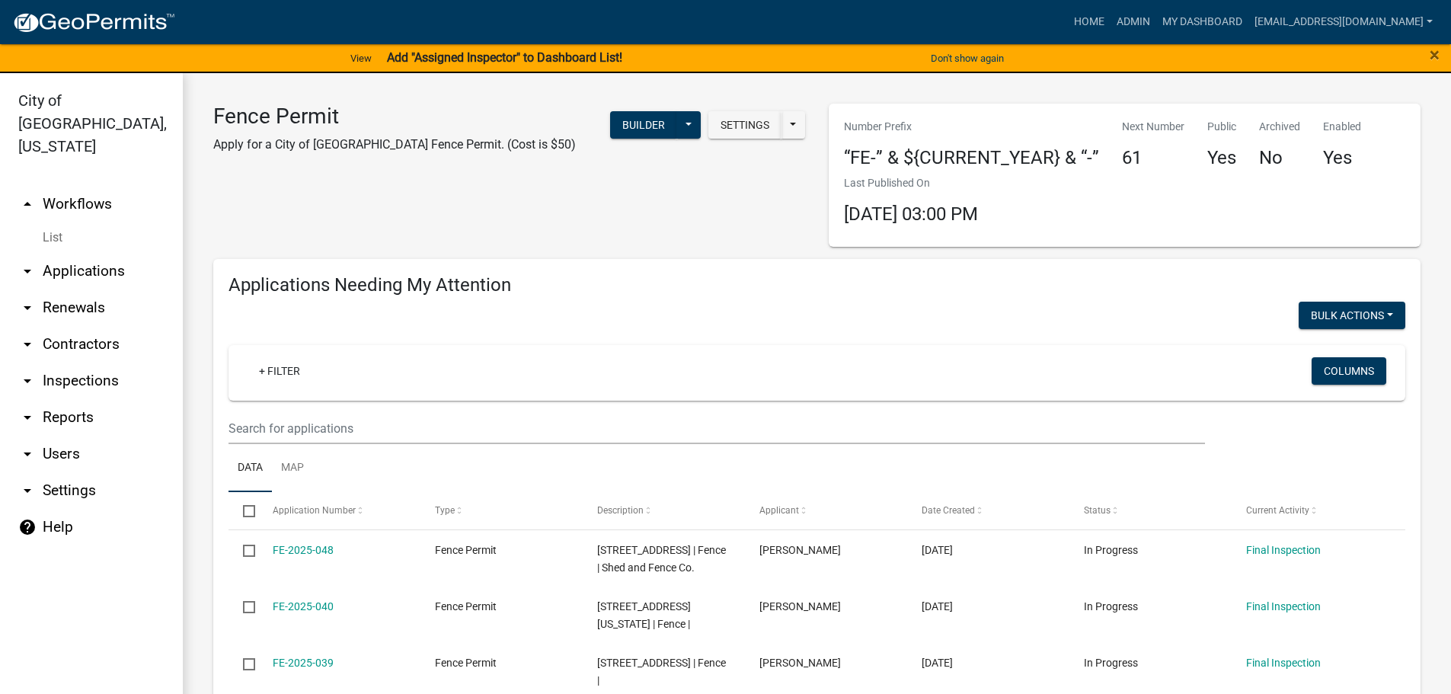  I want to click on strong: Add "Assigned Inspector" to Dashboard List!, so click(504, 57).